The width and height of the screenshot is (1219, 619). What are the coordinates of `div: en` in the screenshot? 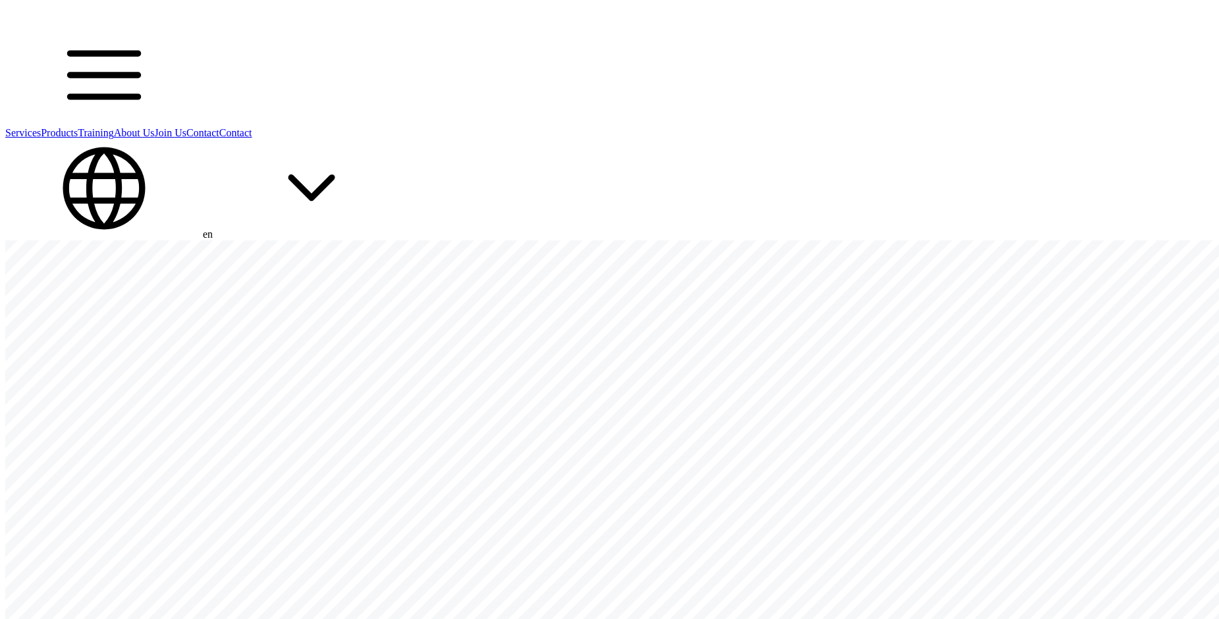 It's located at (609, 190).